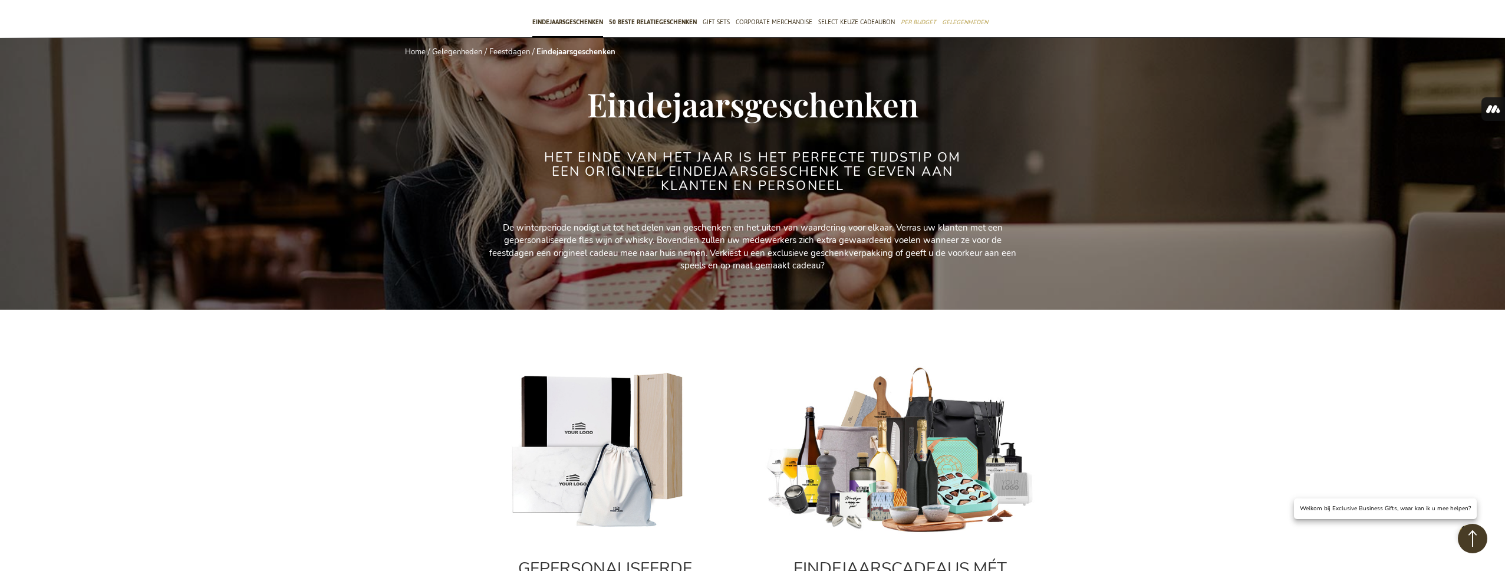 This screenshot has height=571, width=1505. I want to click on strong: Eindejaarsgeschenken, so click(576, 52).